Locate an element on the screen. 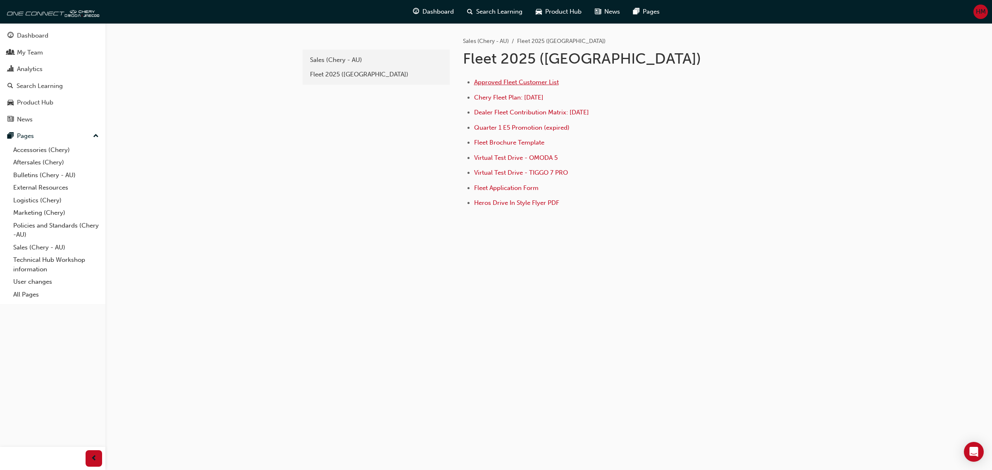 The height and width of the screenshot is (470, 992). span: Virtual Test Drive - TIGGO 7 PRO is located at coordinates (521, 173).